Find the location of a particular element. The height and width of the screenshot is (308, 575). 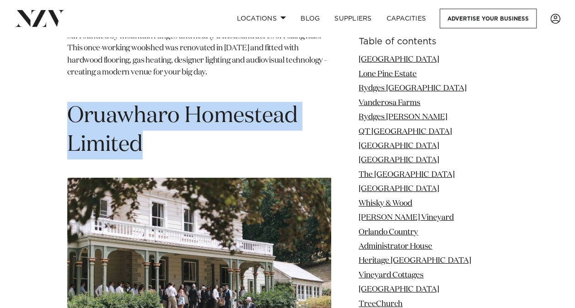

a: SUPPLIERS is located at coordinates (353, 18).